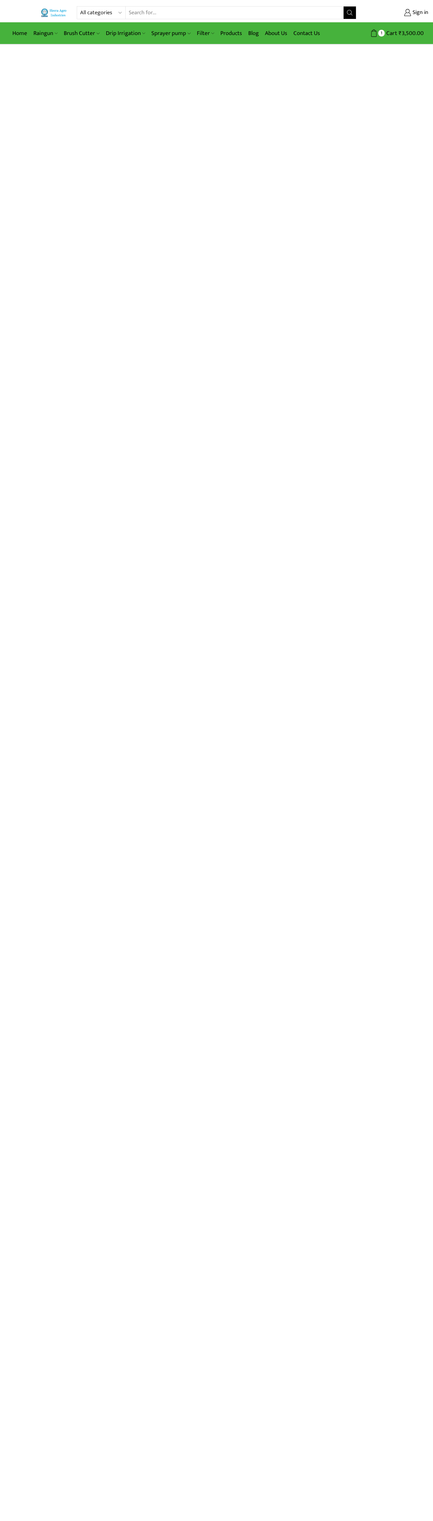  Describe the element at coordinates (393, 33) in the screenshot. I see `a: 1 Cart ₹3,500.00` at that location.